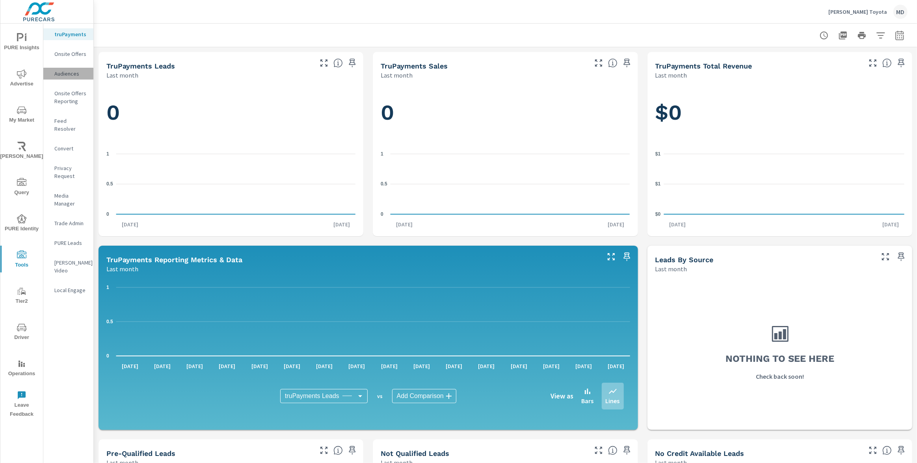 The width and height of the screenshot is (917, 463). I want to click on span: Total revenue from sales matched to a truPayments lead. [Source: This data is sourced from the de..., so click(887, 63).